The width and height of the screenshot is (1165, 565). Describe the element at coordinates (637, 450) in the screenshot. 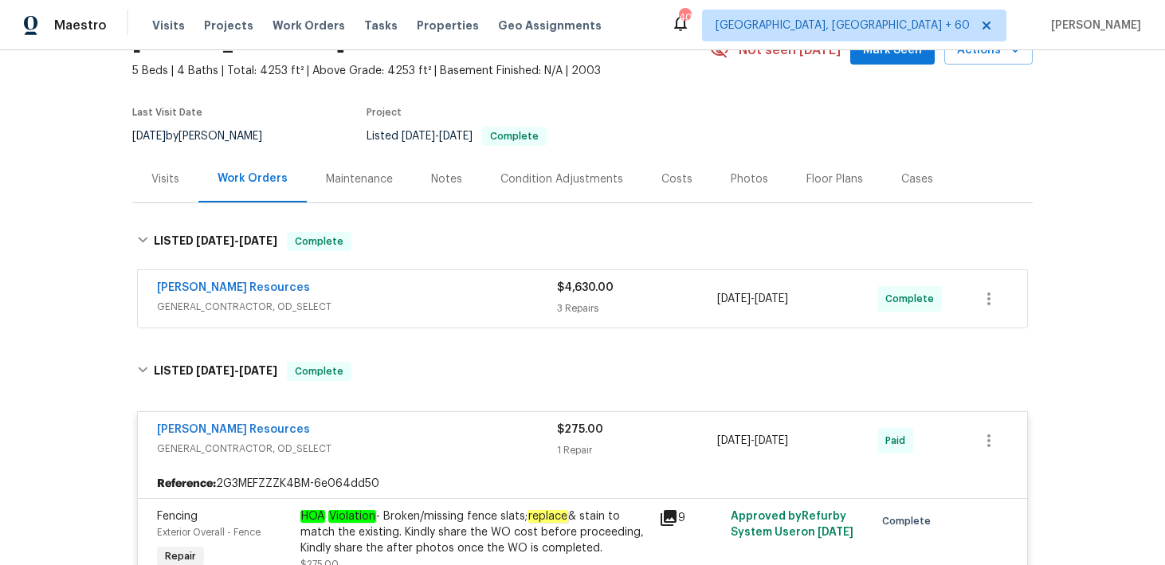

I see `div: 1 Repair` at that location.